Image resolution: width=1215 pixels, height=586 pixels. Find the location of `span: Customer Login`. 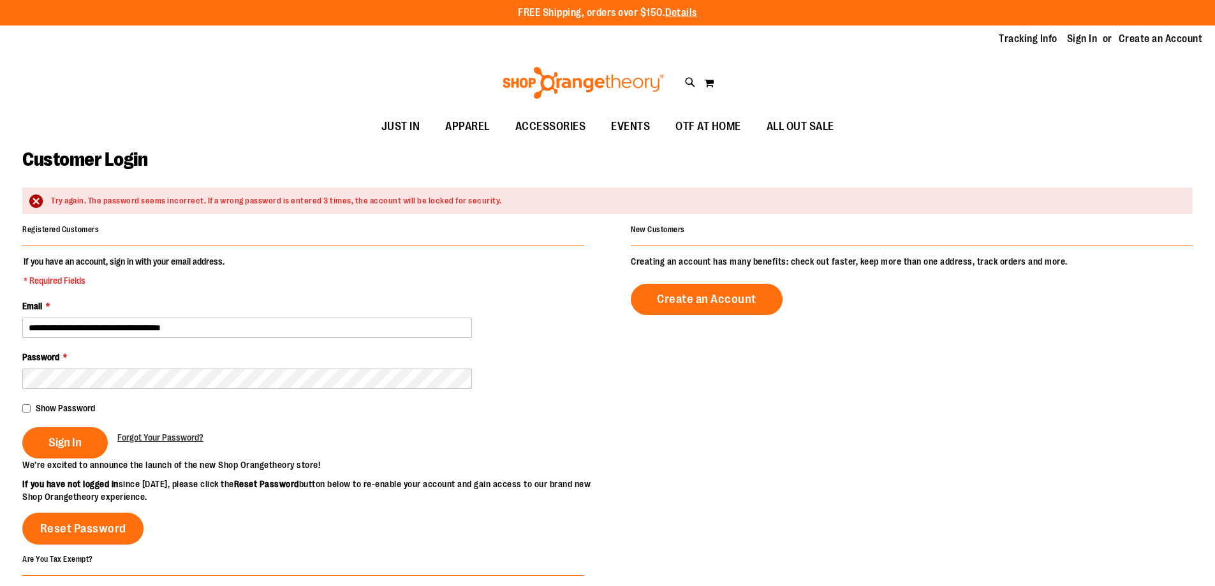

span: Customer Login is located at coordinates (85, 159).